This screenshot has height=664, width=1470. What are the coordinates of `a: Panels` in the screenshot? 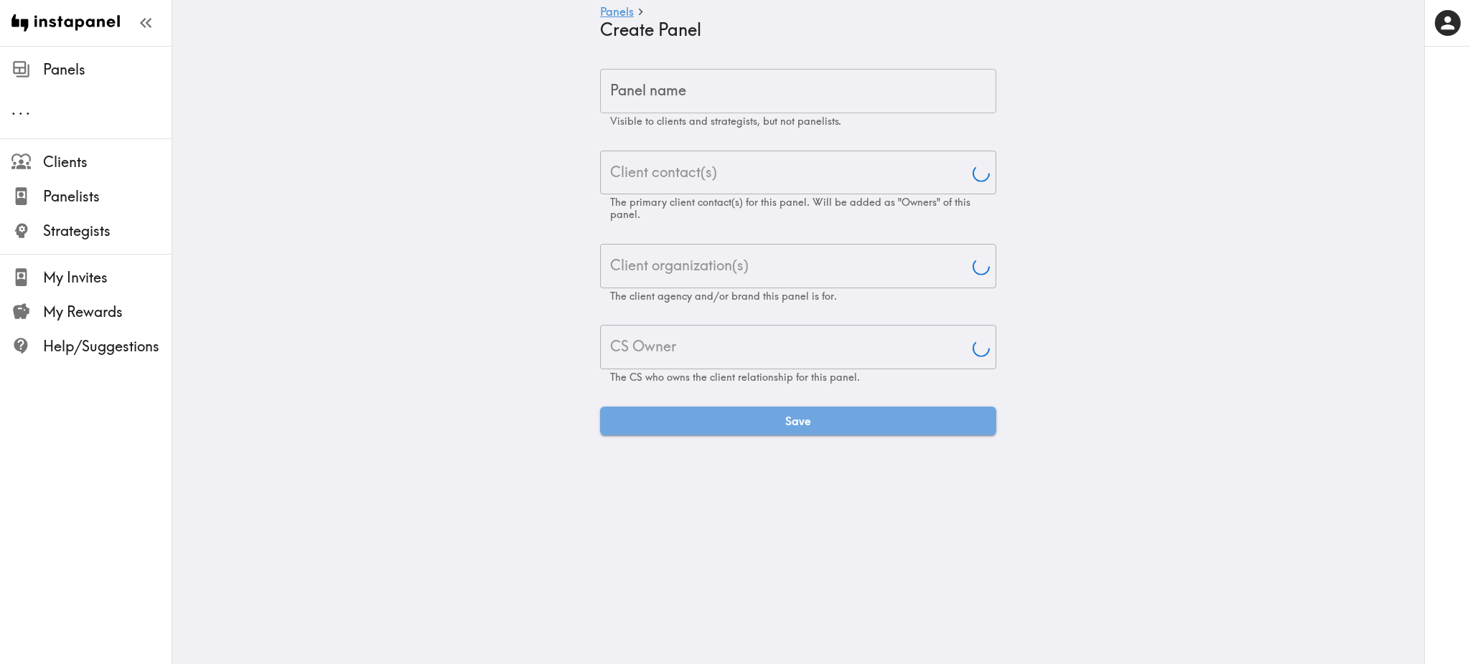 It's located at (616, 12).